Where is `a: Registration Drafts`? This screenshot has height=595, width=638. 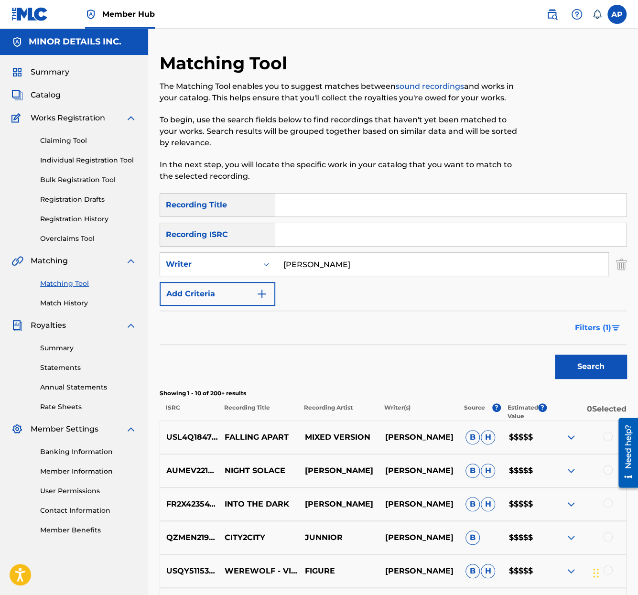
a: Registration Drafts is located at coordinates (88, 199).